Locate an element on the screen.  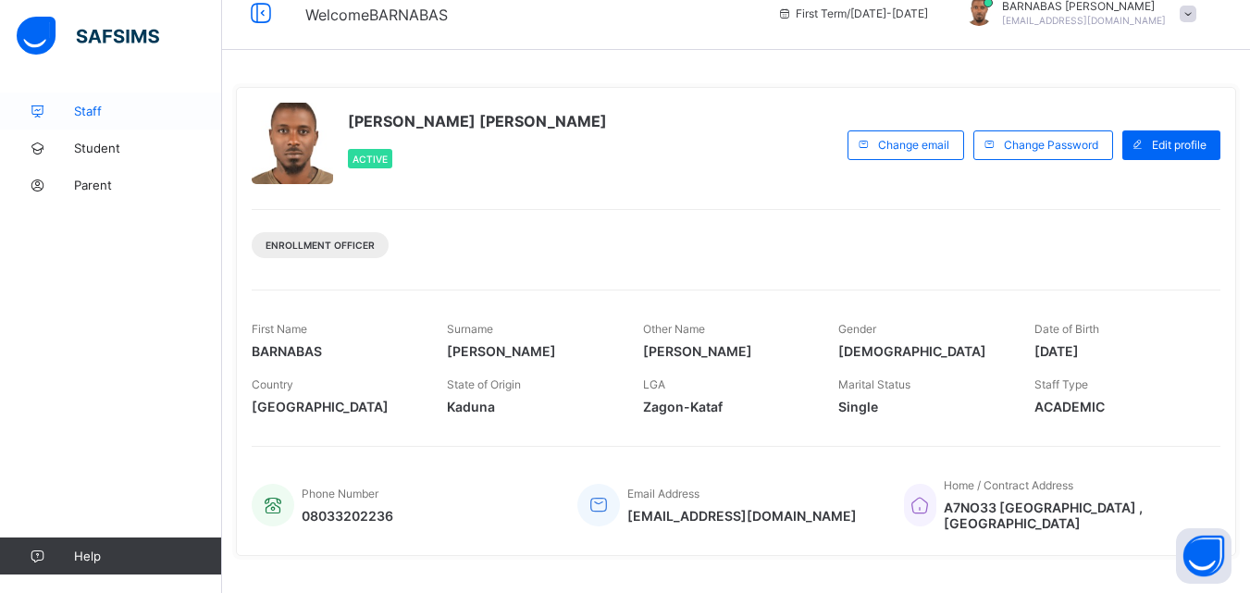
span: Other Name is located at coordinates (674, 328).